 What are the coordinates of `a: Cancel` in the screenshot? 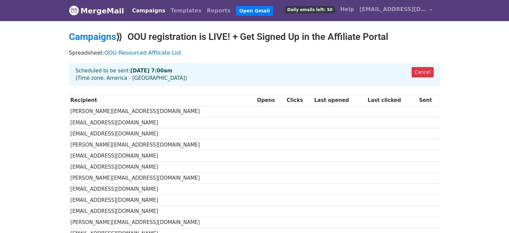 It's located at (423, 72).